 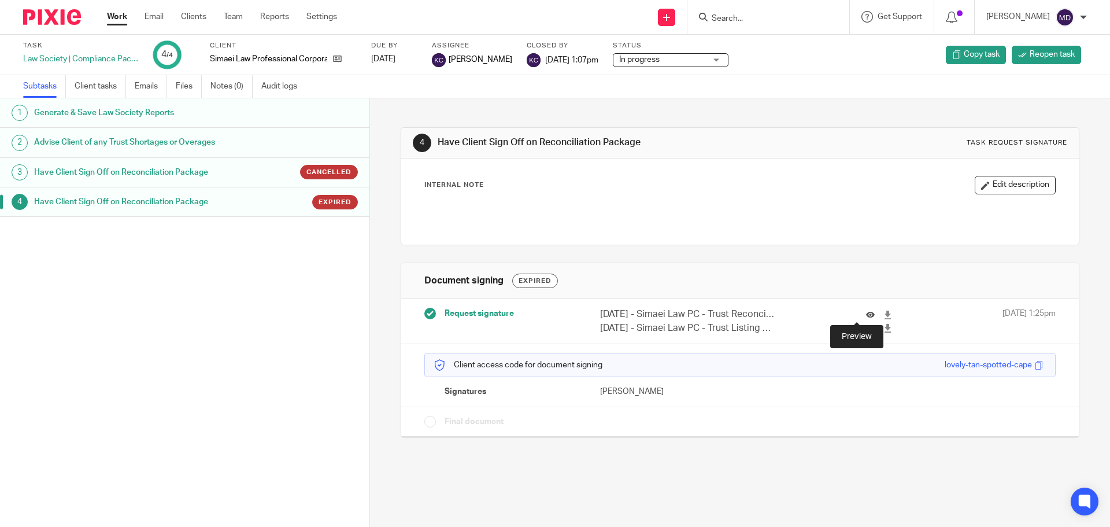 I want to click on label: Due by, so click(x=394, y=46).